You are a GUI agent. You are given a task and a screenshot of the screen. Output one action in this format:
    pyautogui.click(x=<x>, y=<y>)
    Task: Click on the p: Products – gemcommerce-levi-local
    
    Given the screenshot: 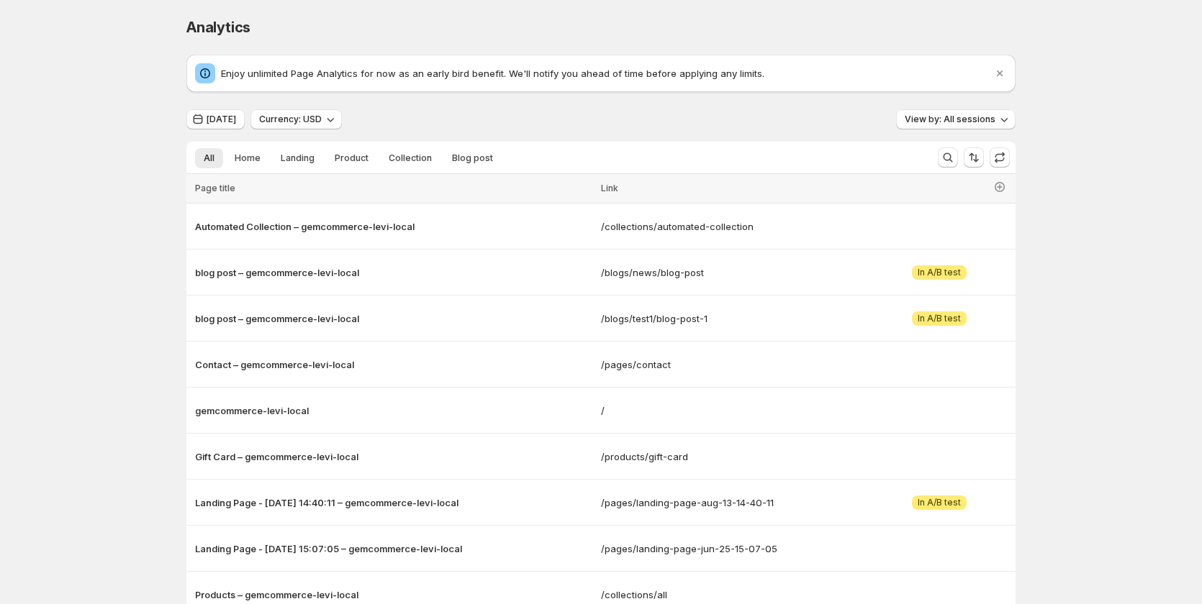 What is the action you would take?
    pyautogui.click(x=394, y=595)
    